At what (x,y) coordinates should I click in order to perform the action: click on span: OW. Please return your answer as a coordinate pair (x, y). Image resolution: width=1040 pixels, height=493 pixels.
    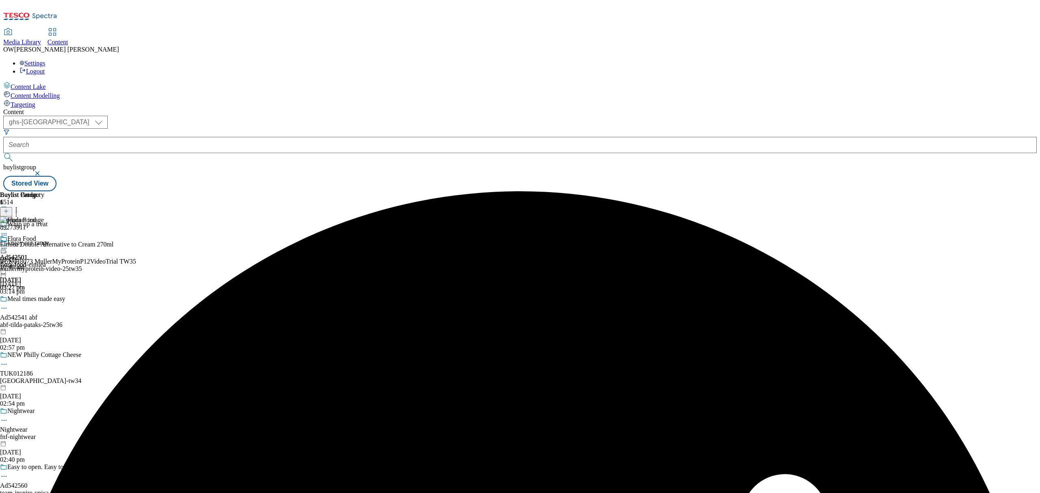
    Looking at the image, I should click on (9, 49).